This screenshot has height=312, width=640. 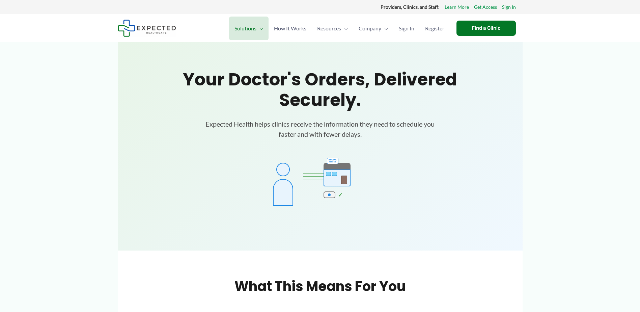 I want to click on span: How It Works, so click(x=290, y=28).